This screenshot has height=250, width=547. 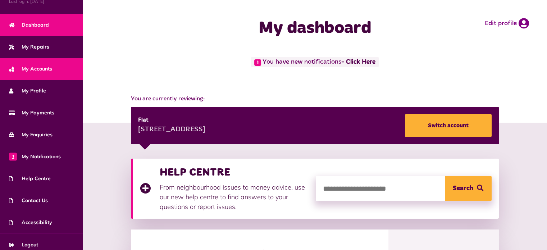 I want to click on span: Help Centre, so click(x=30, y=178).